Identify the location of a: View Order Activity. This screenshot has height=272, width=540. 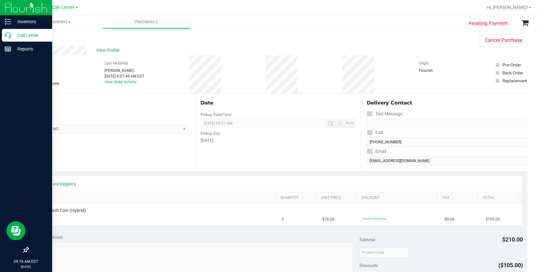
(120, 82).